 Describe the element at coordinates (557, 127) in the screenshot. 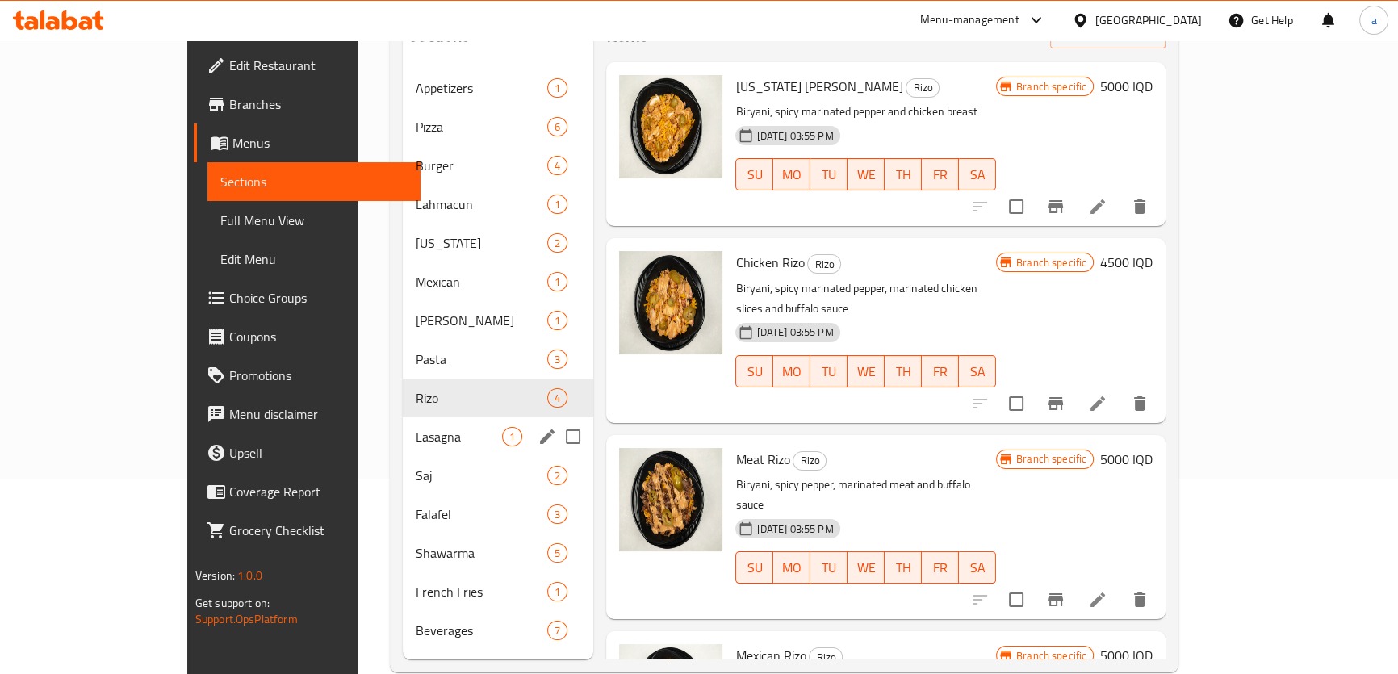

I see `span: 6` at that location.